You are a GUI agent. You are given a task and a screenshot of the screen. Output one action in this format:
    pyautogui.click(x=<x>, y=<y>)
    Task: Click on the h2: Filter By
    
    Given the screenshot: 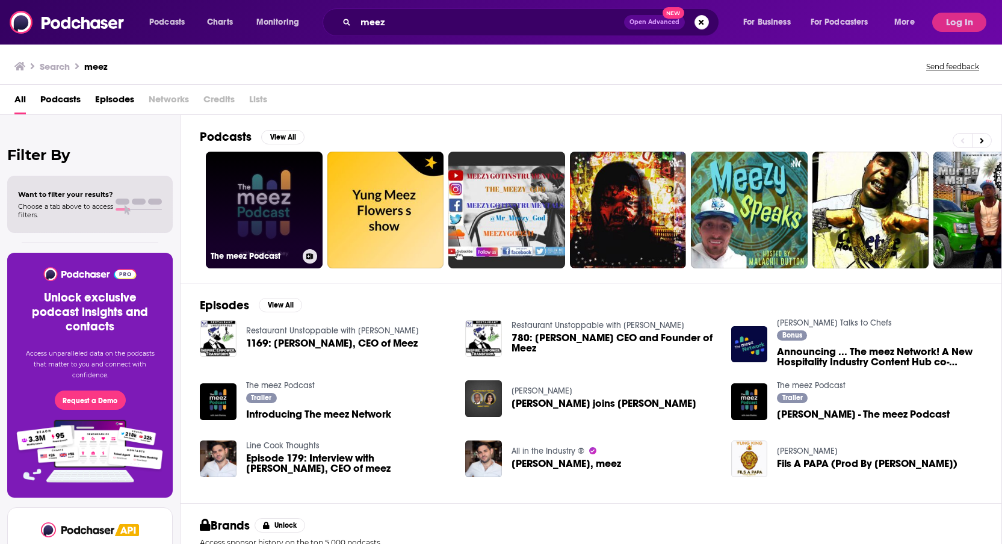 What is the action you would take?
    pyautogui.click(x=90, y=155)
    